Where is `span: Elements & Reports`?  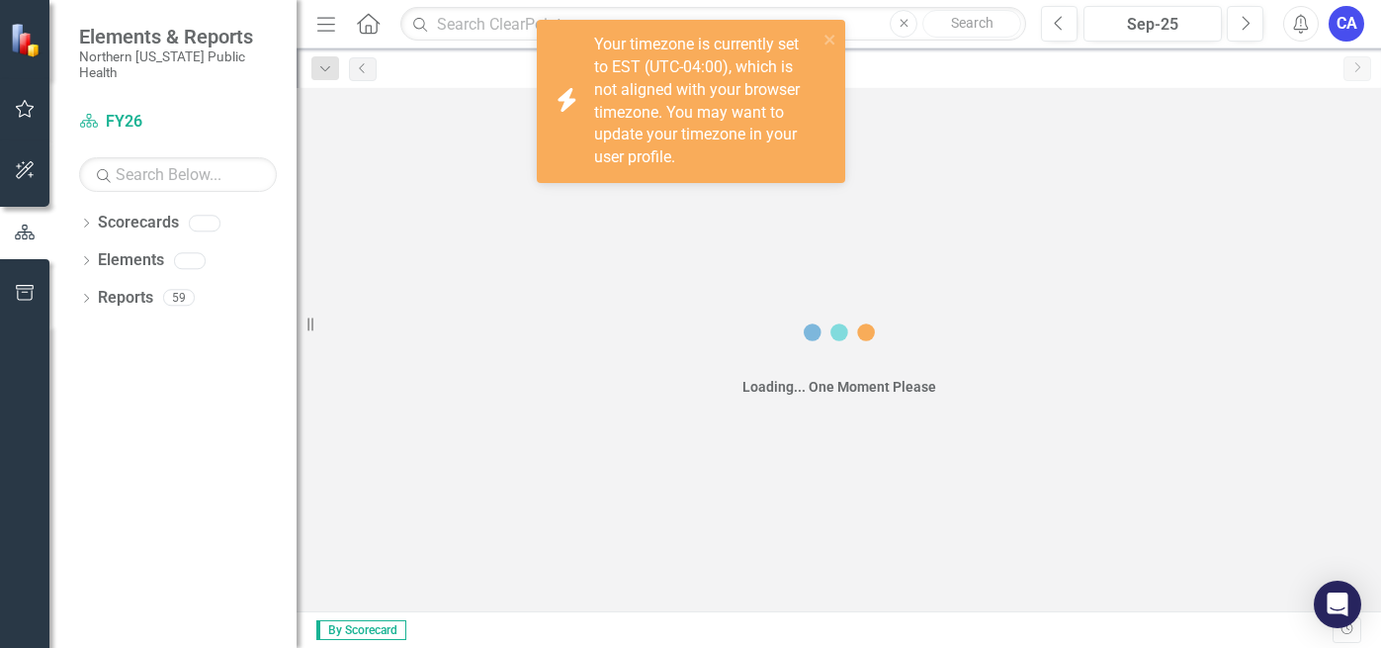
span: Elements & Reports is located at coordinates (178, 37).